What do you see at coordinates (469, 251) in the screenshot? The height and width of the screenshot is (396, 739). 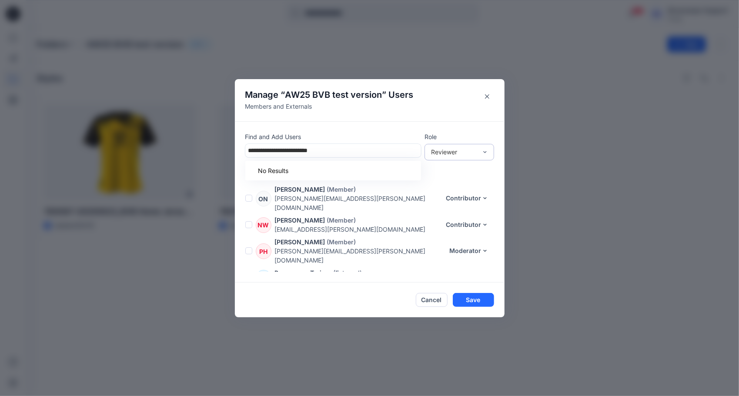 I see `button: Moderator` at bounding box center [469, 251].